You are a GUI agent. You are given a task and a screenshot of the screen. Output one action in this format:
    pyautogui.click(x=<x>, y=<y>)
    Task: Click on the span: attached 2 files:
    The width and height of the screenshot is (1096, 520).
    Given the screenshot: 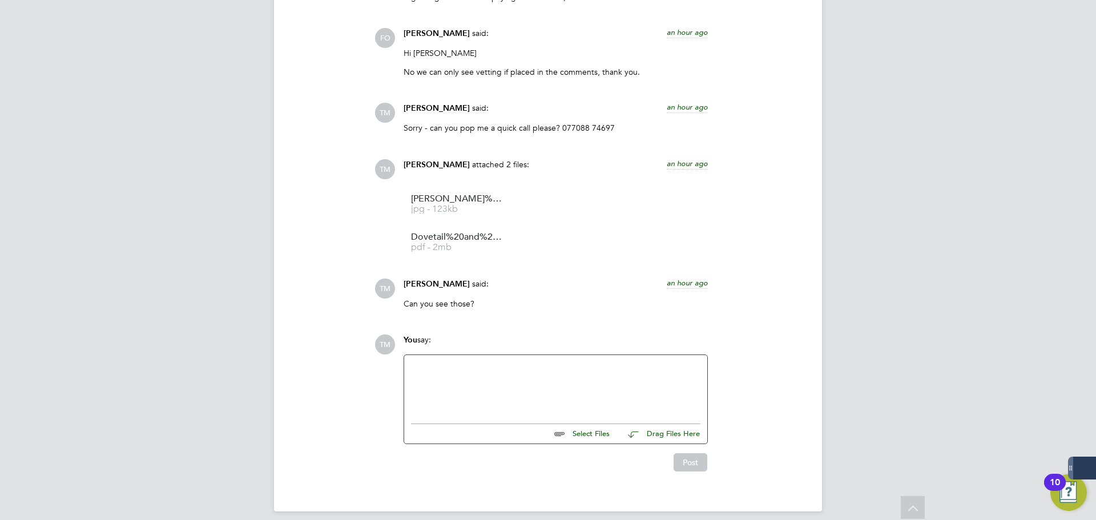 What is the action you would take?
    pyautogui.click(x=501, y=164)
    